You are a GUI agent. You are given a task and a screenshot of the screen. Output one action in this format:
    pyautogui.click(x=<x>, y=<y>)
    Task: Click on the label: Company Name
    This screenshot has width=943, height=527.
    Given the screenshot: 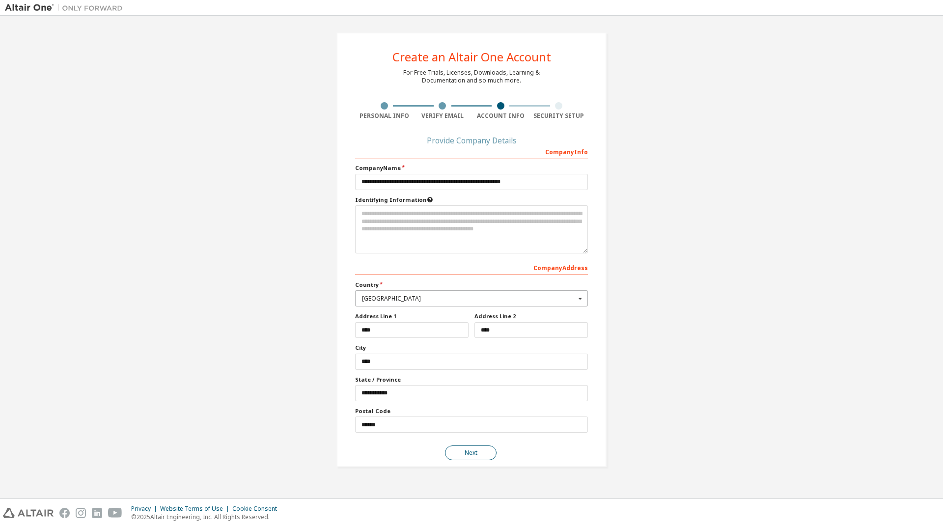 What is the action you would take?
    pyautogui.click(x=471, y=168)
    